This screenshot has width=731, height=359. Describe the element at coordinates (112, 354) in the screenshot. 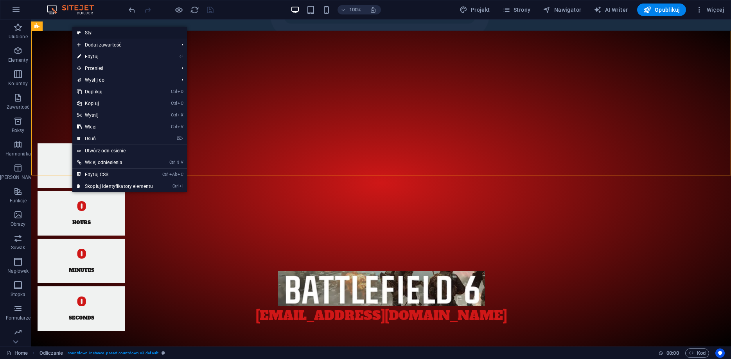

I see `span: . countdown-instance .preset-countdown-v3-default` at that location.